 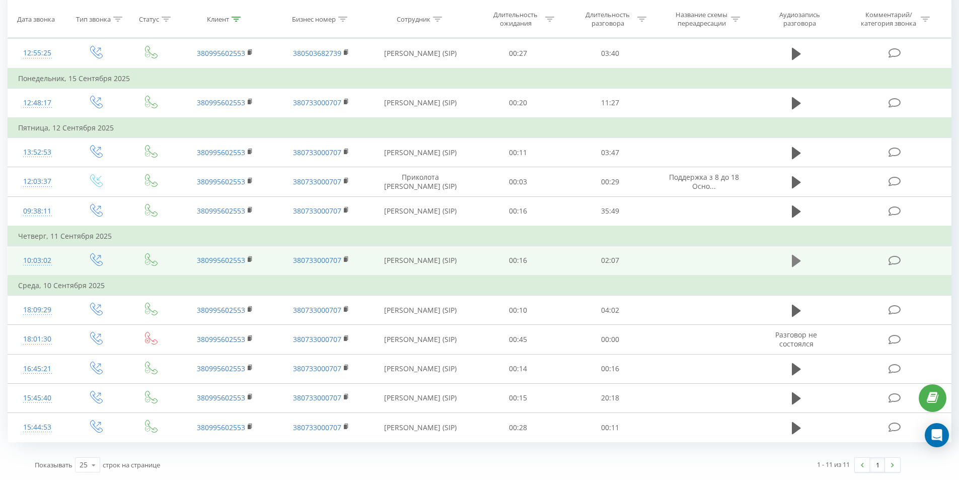 What do you see at coordinates (610, 310) in the screenshot?
I see `td: 04:02` at bounding box center [610, 310].